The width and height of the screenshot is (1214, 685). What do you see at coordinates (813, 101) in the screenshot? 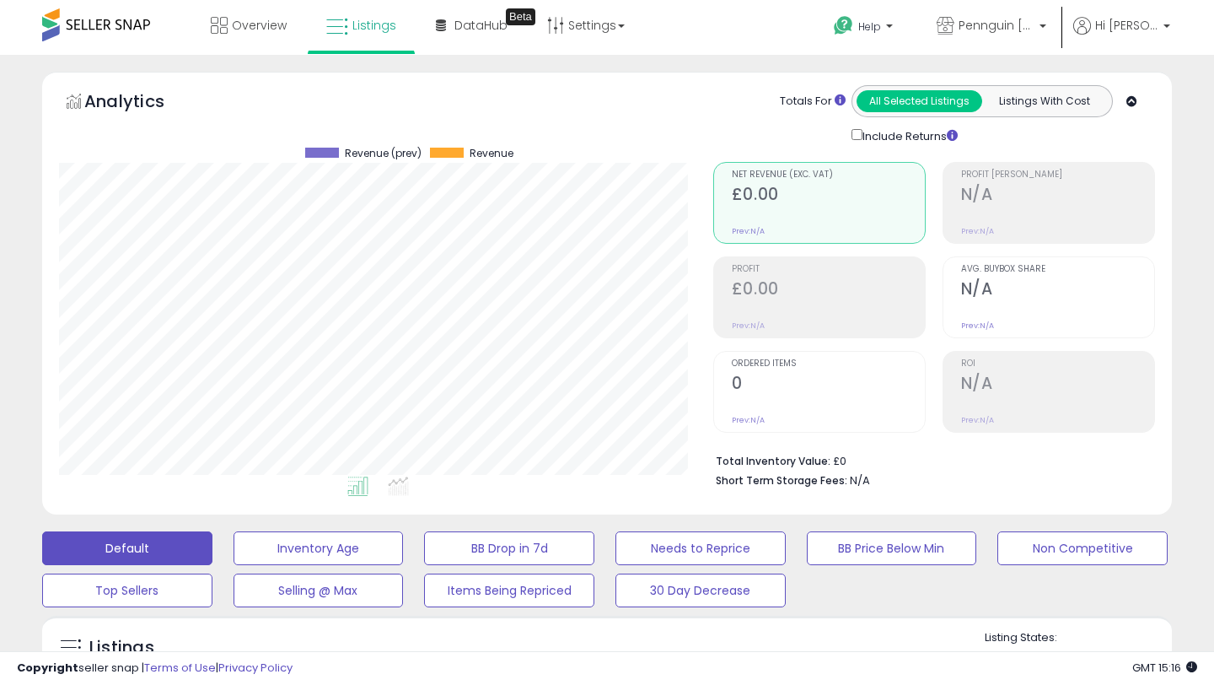
I see `div: Totals For` at bounding box center [813, 101].